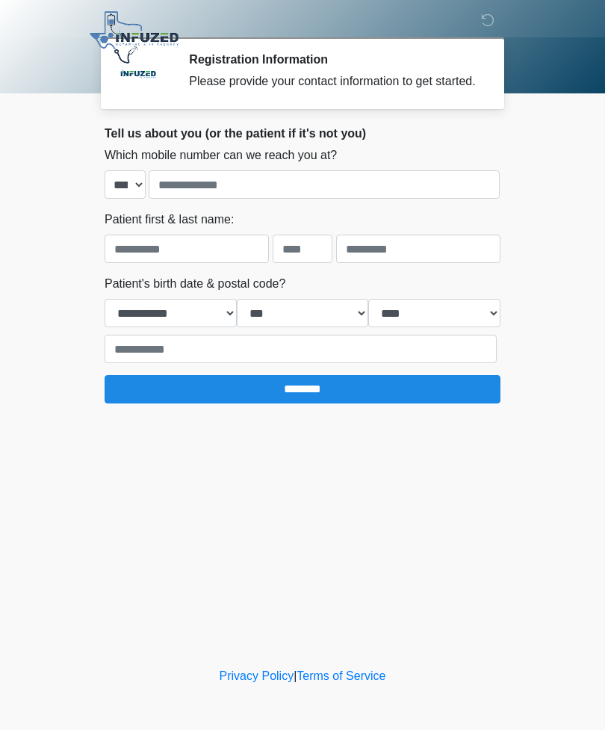 Image resolution: width=605 pixels, height=730 pixels. What do you see at coordinates (195, 284) in the screenshot?
I see `label: Patient's birth date & postal code?` at bounding box center [195, 284].